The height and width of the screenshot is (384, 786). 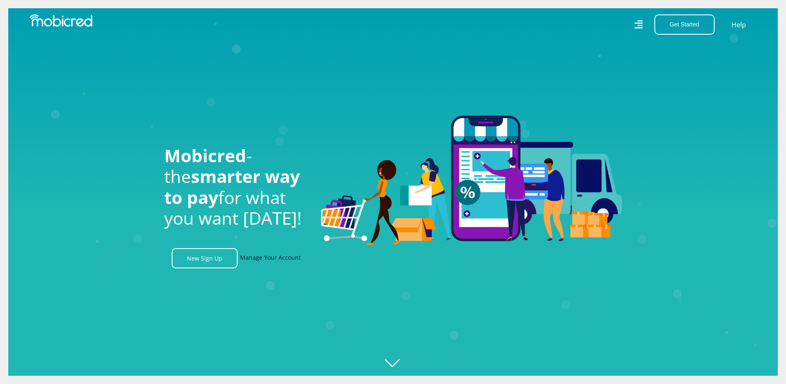 I want to click on span: Mobicred, so click(x=205, y=155).